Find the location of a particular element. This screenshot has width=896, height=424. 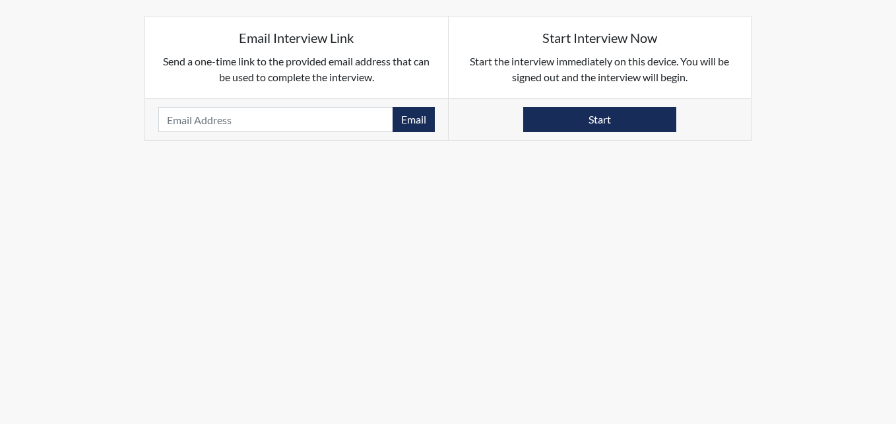

h5: Start Interview Now is located at coordinates (600, 38).